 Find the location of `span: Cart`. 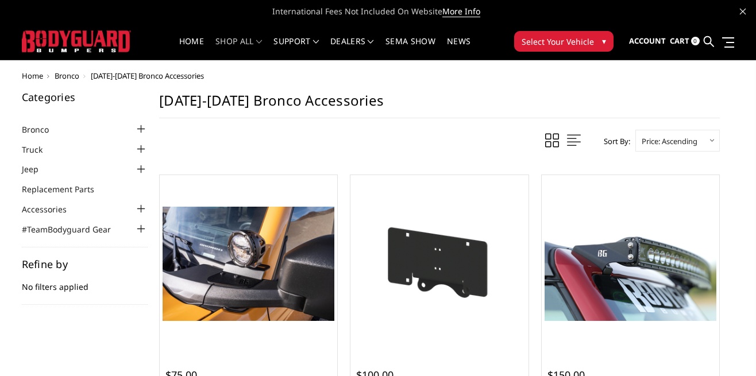

span: Cart is located at coordinates (679, 41).